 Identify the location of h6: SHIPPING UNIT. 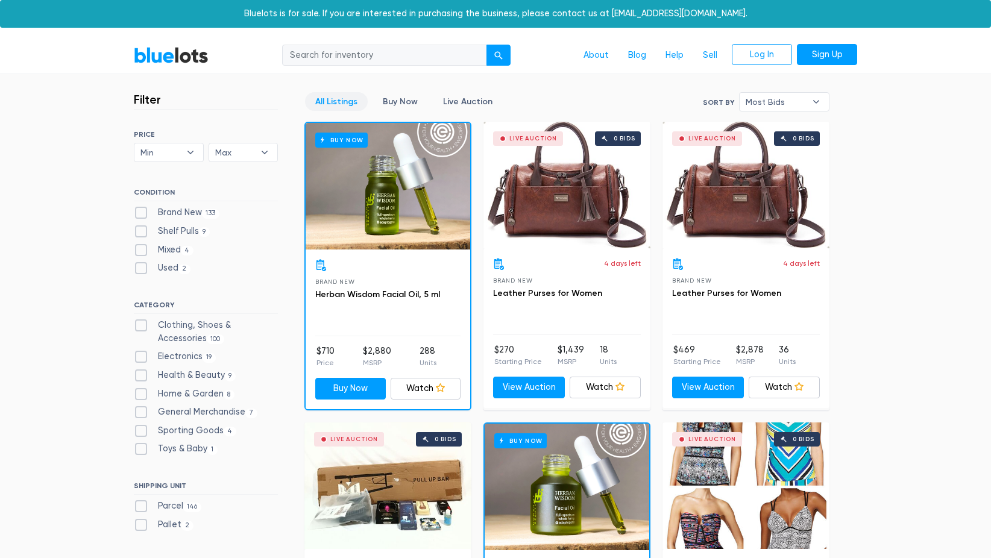
(206, 488).